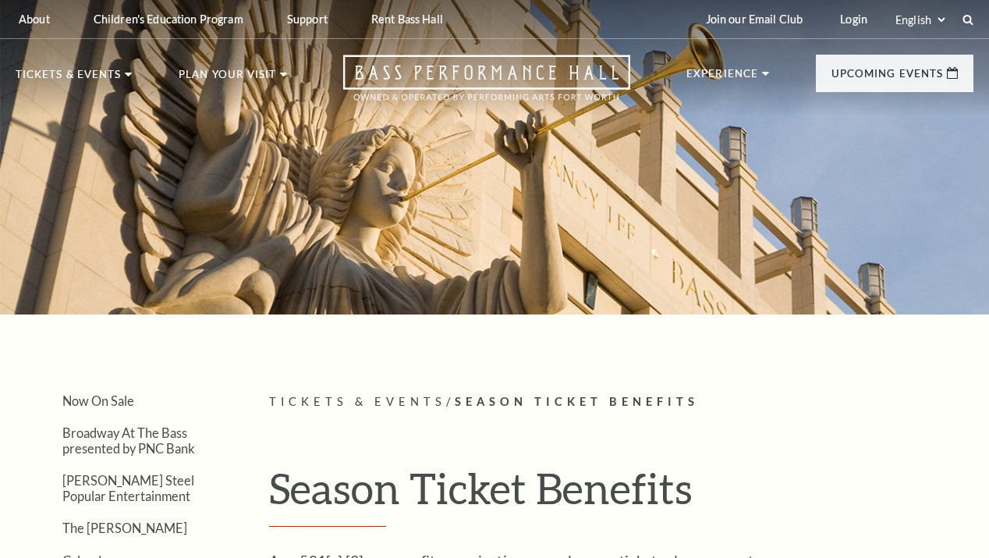 The height and width of the screenshot is (558, 989). I want to click on p: About, so click(34, 19).